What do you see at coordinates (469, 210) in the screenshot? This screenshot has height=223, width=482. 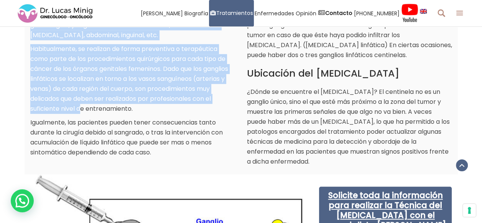 I see `button: Sus preferencias de consentimiento para tecnologías de seguimiento` at bounding box center [469, 210].